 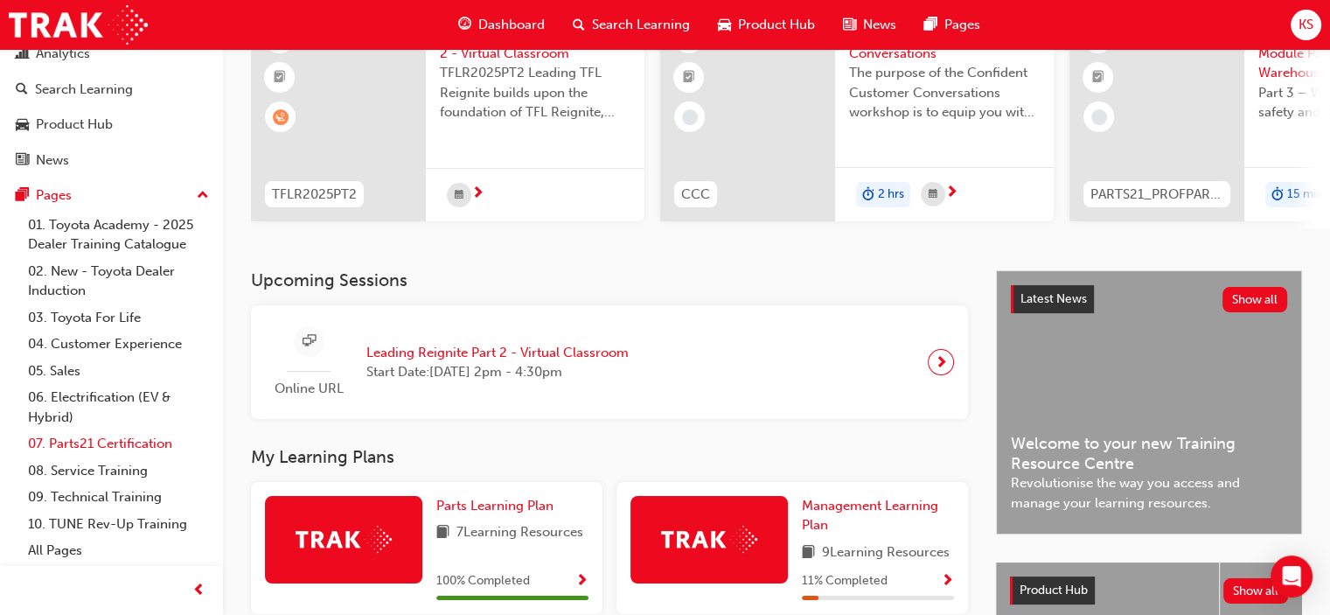 What do you see at coordinates (118, 443) in the screenshot?
I see `a: 07. Parts21 Certification` at bounding box center [118, 443].